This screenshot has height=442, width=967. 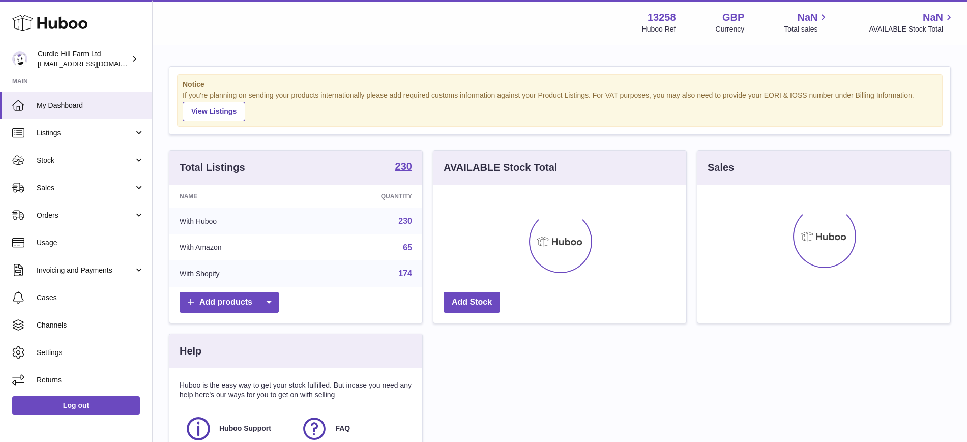 What do you see at coordinates (85, 215) in the screenshot?
I see `span: Orders` at bounding box center [85, 215].